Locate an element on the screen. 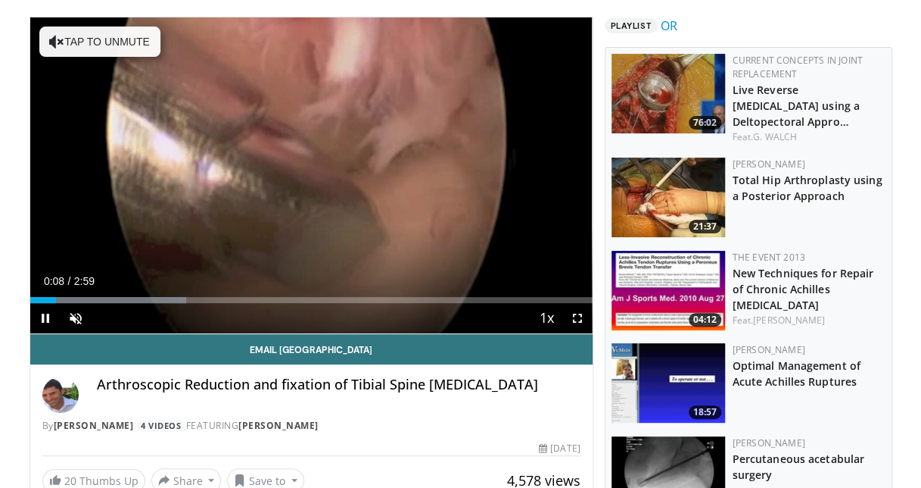 Image resolution: width=921 pixels, height=488 pixels. a: 76:02 is located at coordinates (668, 93).